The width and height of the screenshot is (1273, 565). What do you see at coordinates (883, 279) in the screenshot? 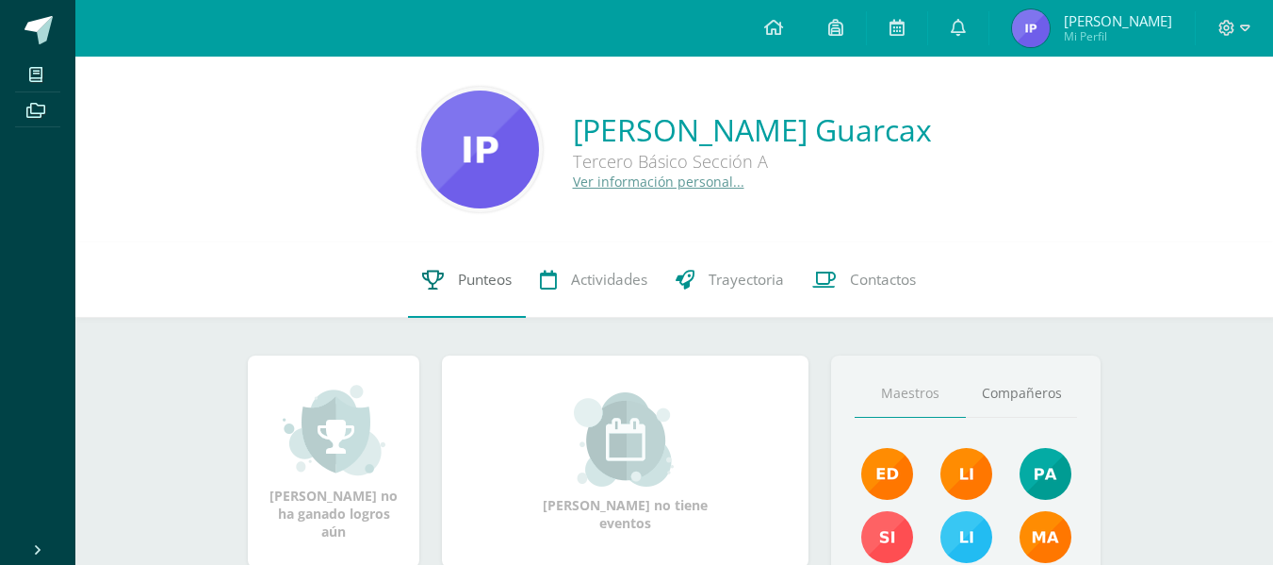
I see `span: Contactos` at bounding box center [883, 279].